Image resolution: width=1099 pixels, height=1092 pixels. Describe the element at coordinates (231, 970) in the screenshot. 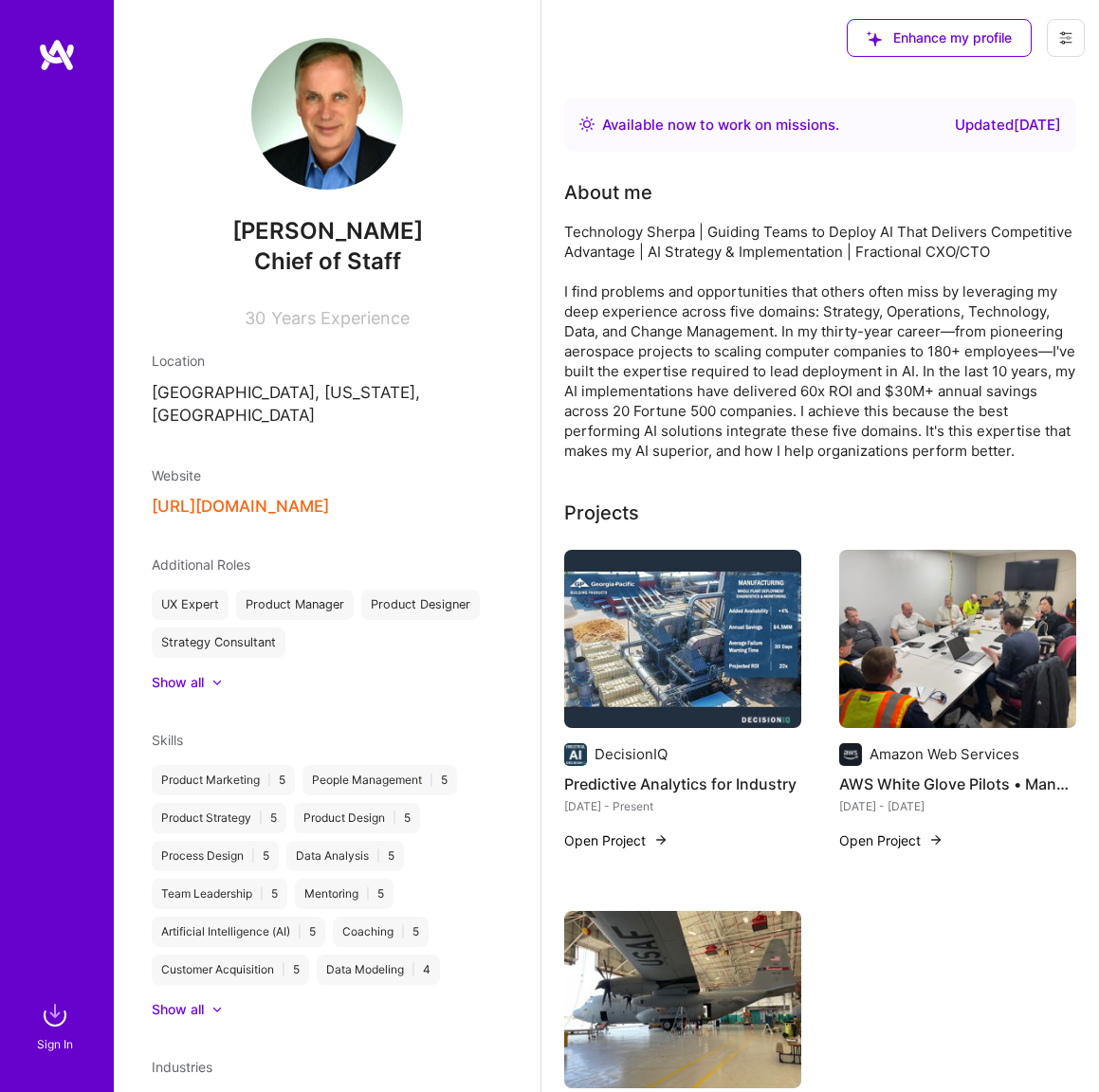

I see `div: Customer Acquisition 5` at that location.